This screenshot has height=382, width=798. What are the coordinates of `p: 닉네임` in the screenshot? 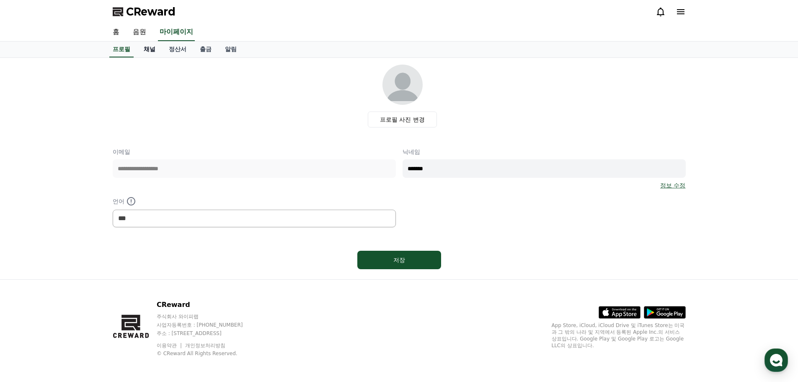 It's located at (544, 152).